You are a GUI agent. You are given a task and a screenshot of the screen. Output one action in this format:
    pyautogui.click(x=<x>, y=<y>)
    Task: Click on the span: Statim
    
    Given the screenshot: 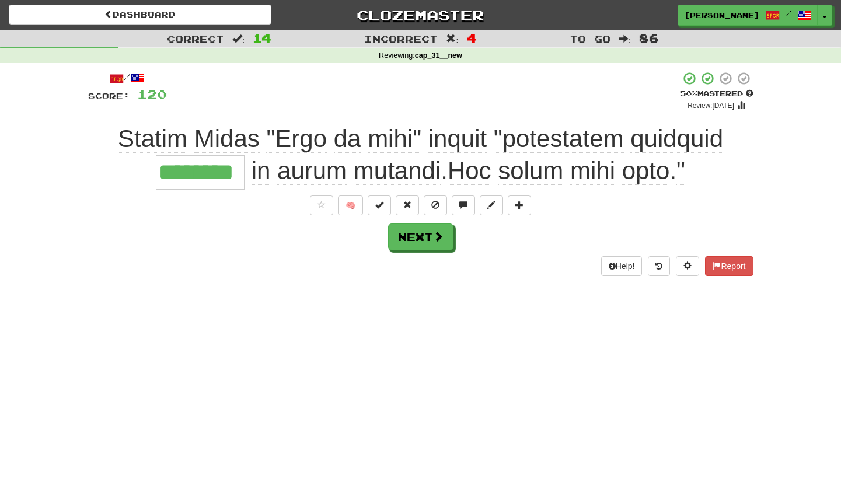 What is the action you would take?
    pyautogui.click(x=152, y=139)
    